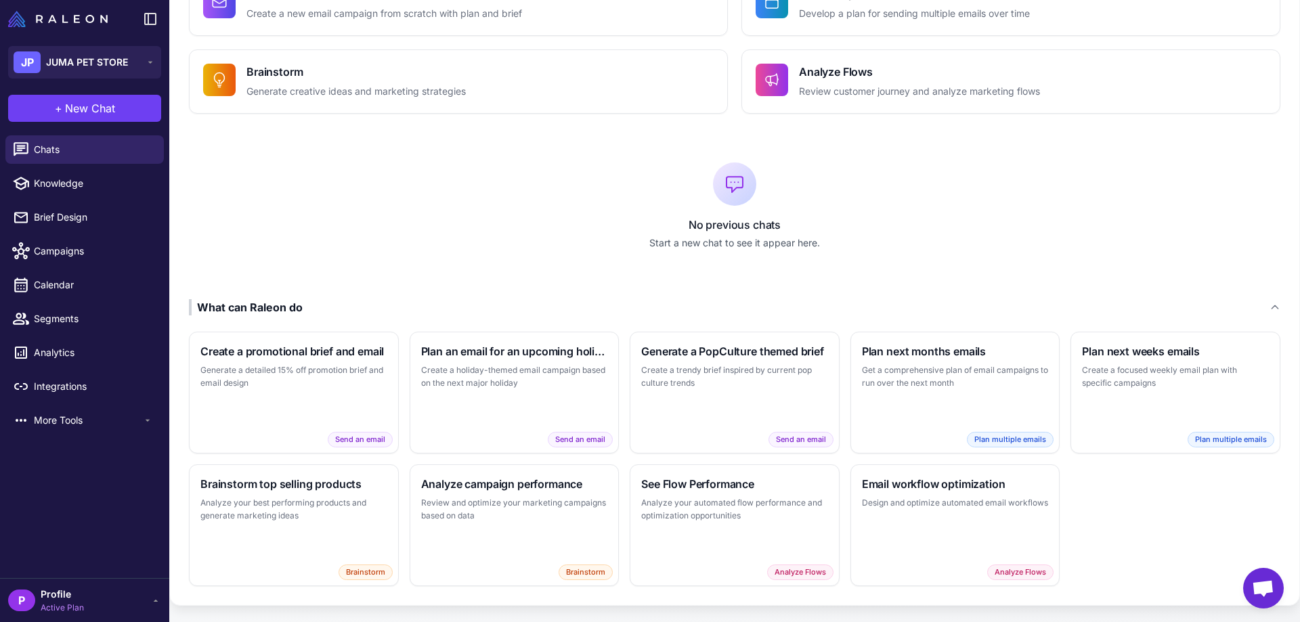  What do you see at coordinates (734, 484) in the screenshot?
I see `h3: See Flow Performance` at bounding box center [734, 484].